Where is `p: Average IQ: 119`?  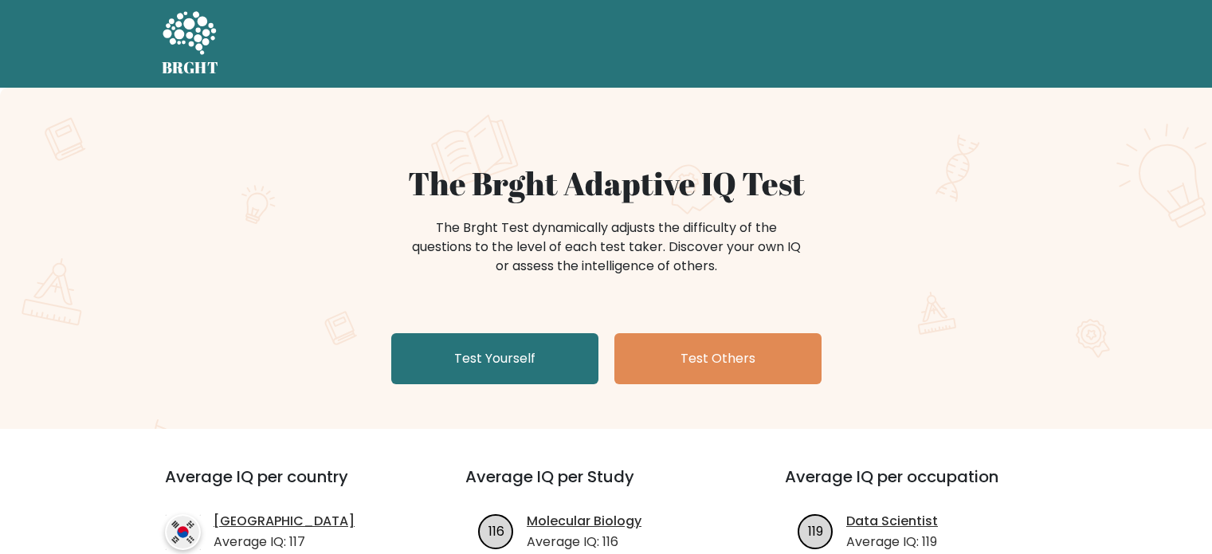 p: Average IQ: 119 is located at coordinates (892, 542).